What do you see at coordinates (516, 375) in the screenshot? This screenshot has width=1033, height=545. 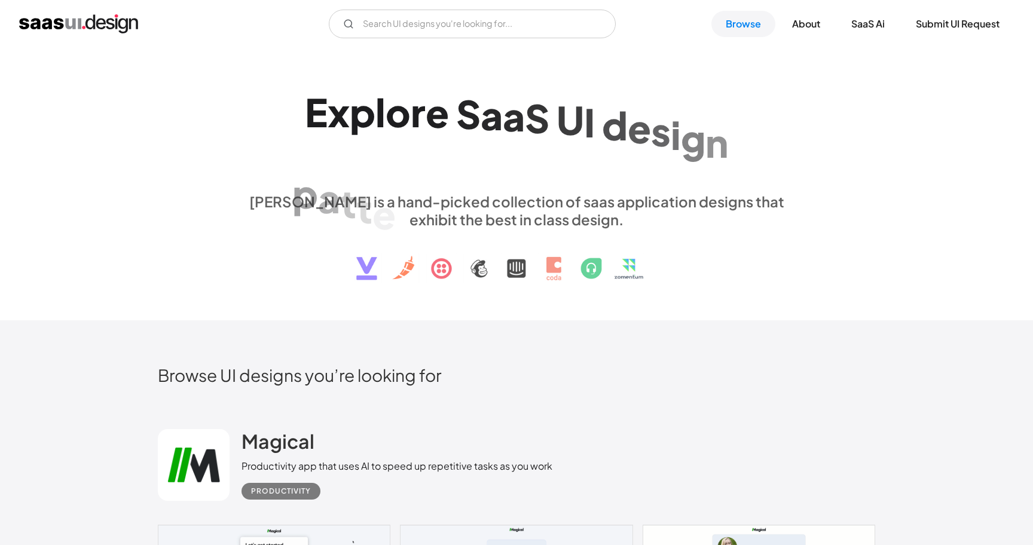 I see `h2: Browse UI designs you’re looking for` at bounding box center [516, 375].